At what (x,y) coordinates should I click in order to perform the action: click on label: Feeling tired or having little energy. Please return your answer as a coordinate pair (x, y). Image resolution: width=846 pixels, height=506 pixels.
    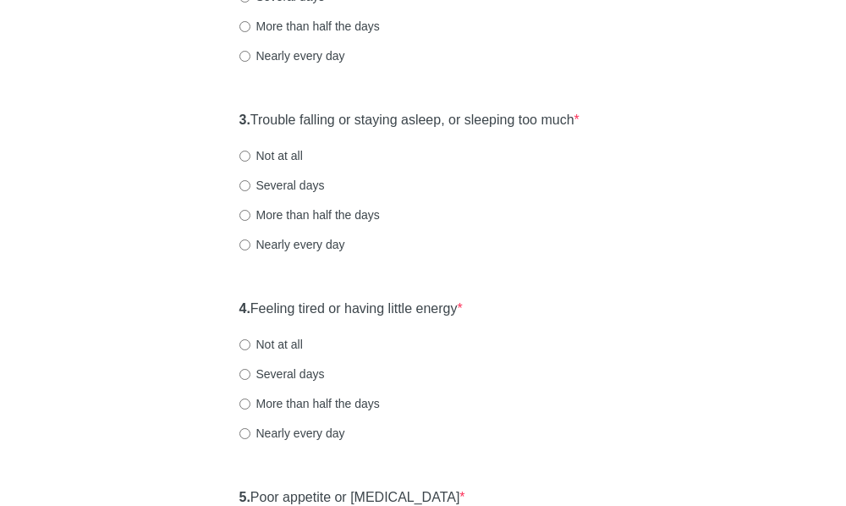
    Looking at the image, I should click on (351, 309).